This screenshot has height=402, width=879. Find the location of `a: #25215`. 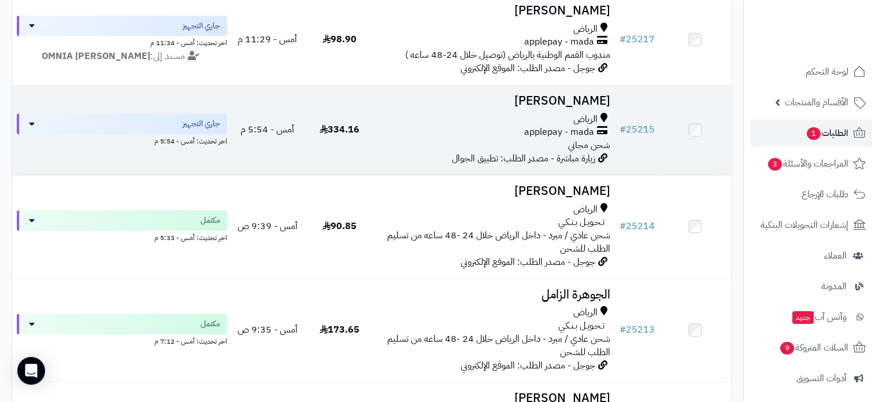

a: #25215 is located at coordinates (637, 129).